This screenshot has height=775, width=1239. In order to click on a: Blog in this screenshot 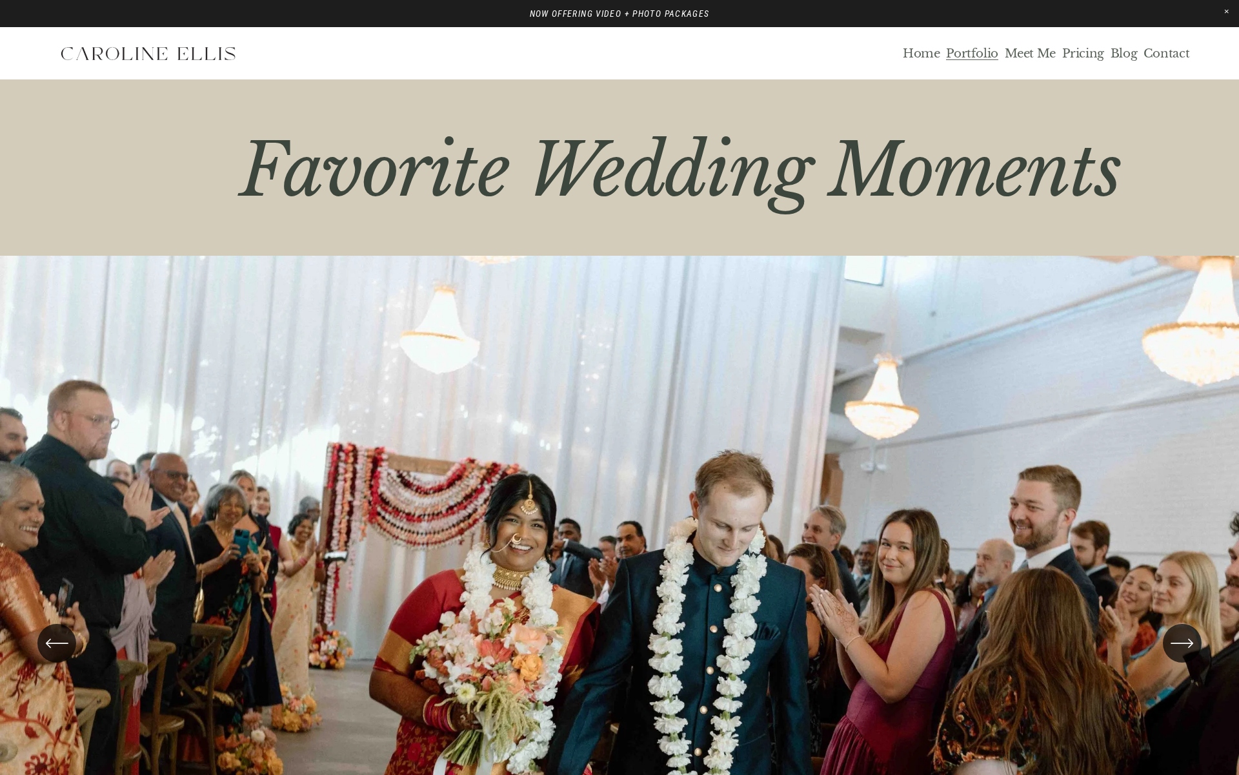, I will do `click(1124, 54)`.